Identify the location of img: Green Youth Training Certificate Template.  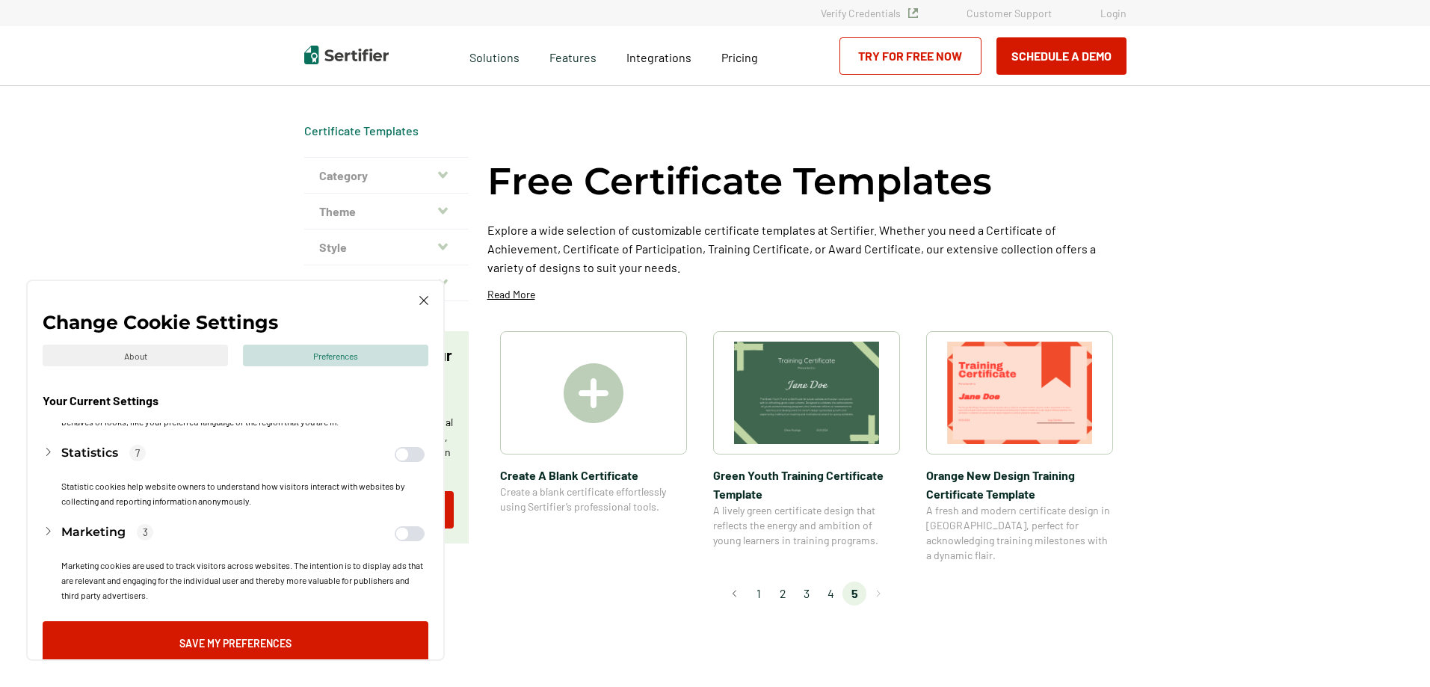
(807, 393).